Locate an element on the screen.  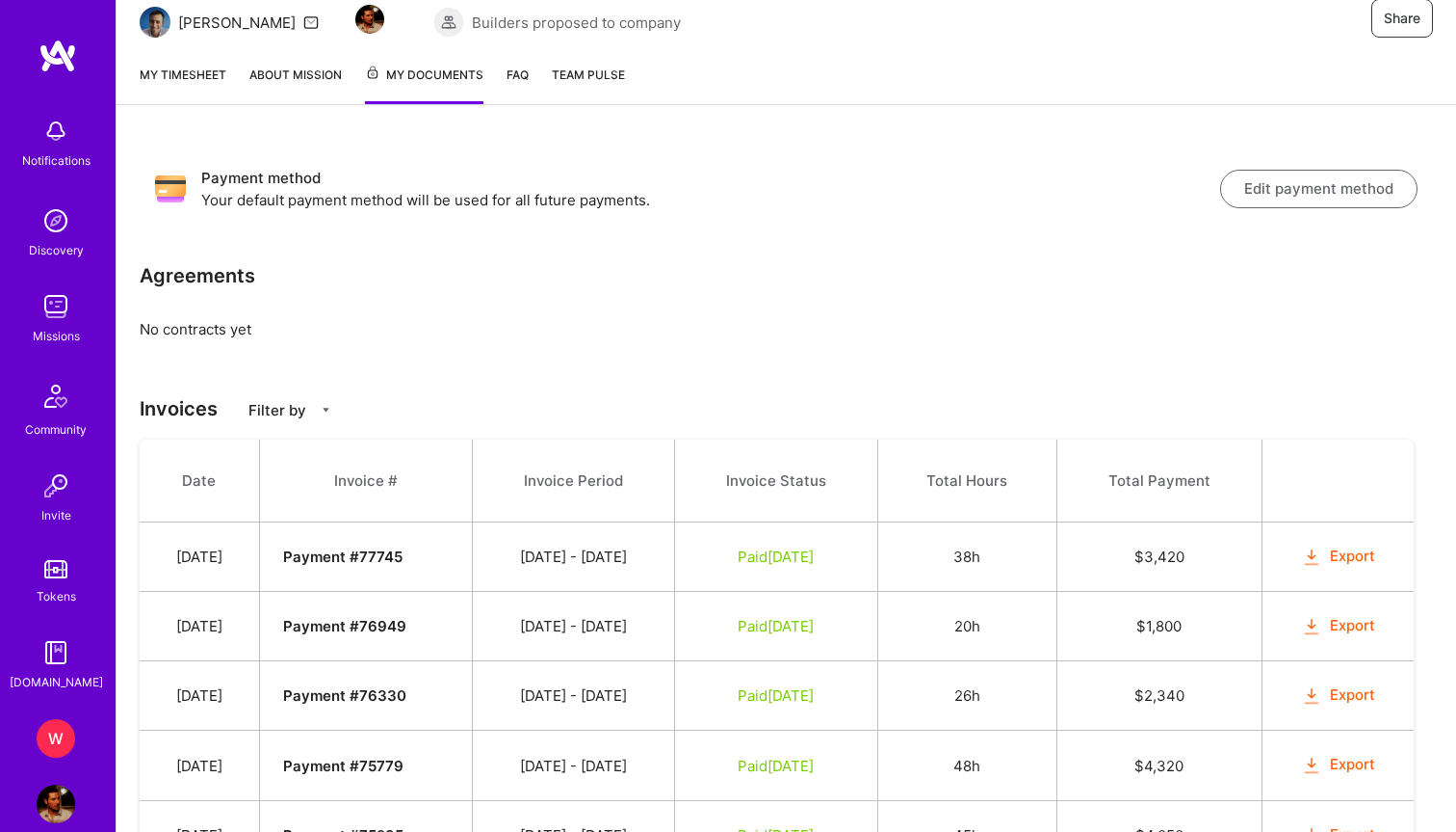
img: tokens is located at coordinates (56, 568).